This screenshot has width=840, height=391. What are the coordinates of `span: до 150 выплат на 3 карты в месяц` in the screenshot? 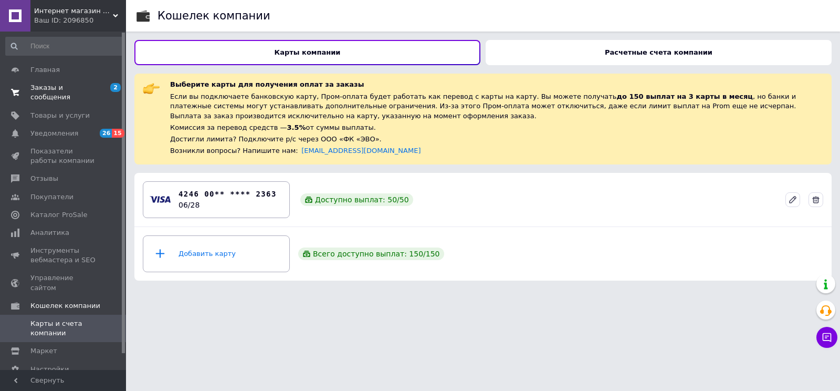 It's located at (685, 96).